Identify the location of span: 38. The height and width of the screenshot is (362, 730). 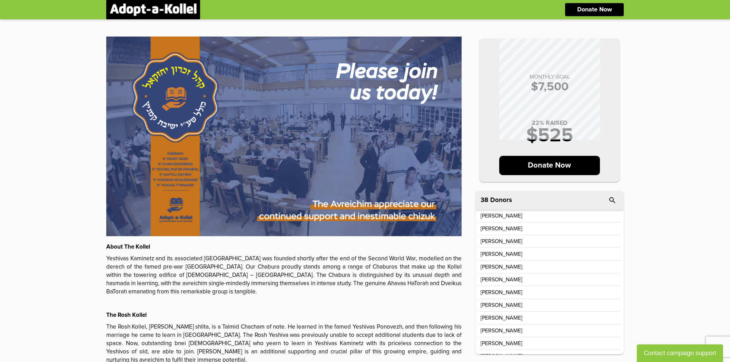
(485, 200).